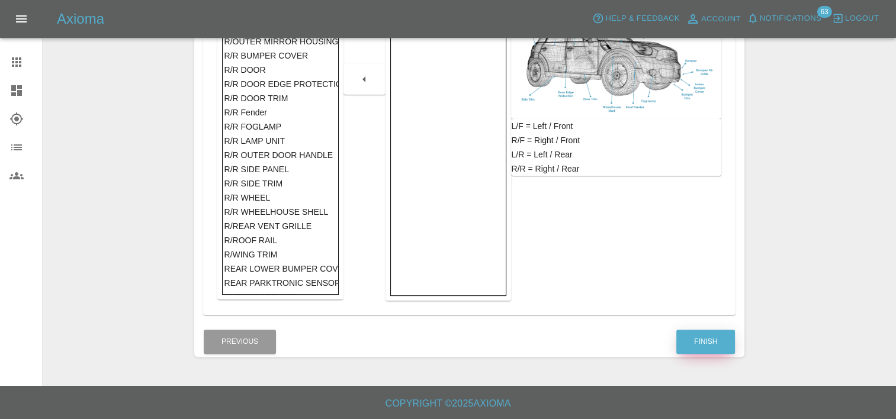 This screenshot has height=419, width=896. What do you see at coordinates (280, 141) in the screenshot?
I see `div: R/R LAMP UNIT` at bounding box center [280, 141].